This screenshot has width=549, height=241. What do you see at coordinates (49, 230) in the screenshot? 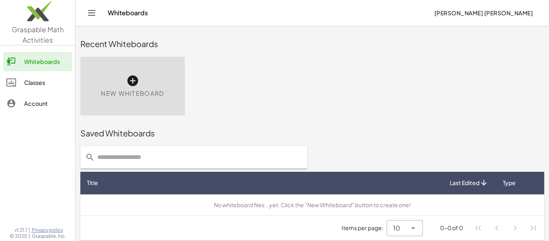
I see `a: Privacy policy` at bounding box center [49, 230].